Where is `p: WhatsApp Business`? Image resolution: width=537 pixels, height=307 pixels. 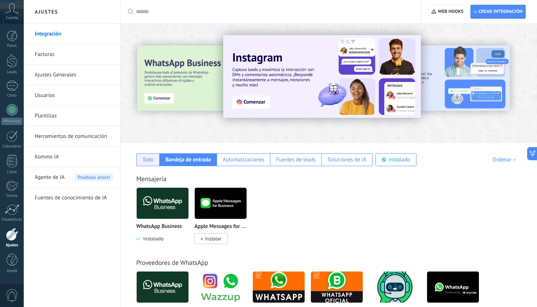 p: WhatsApp Business is located at coordinates (159, 226).